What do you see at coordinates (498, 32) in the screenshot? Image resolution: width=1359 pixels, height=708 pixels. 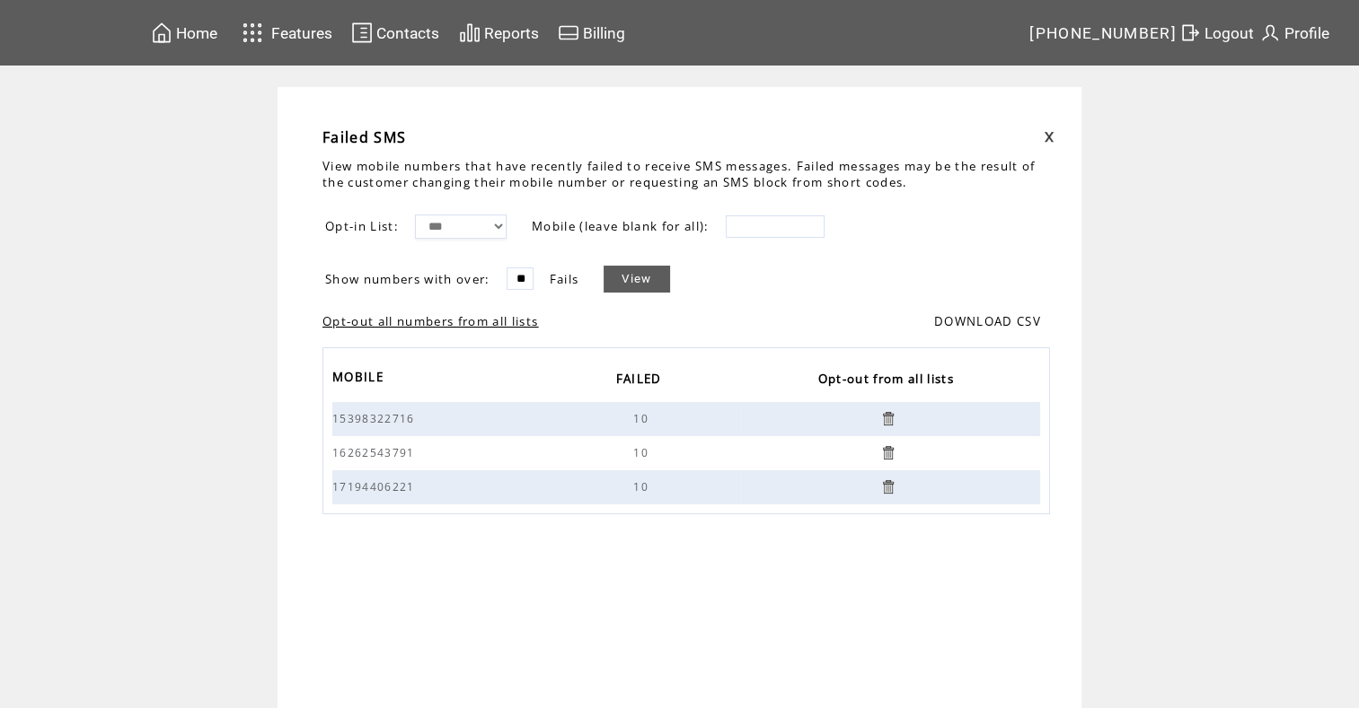 I see `a: Reports` at bounding box center [498, 32].